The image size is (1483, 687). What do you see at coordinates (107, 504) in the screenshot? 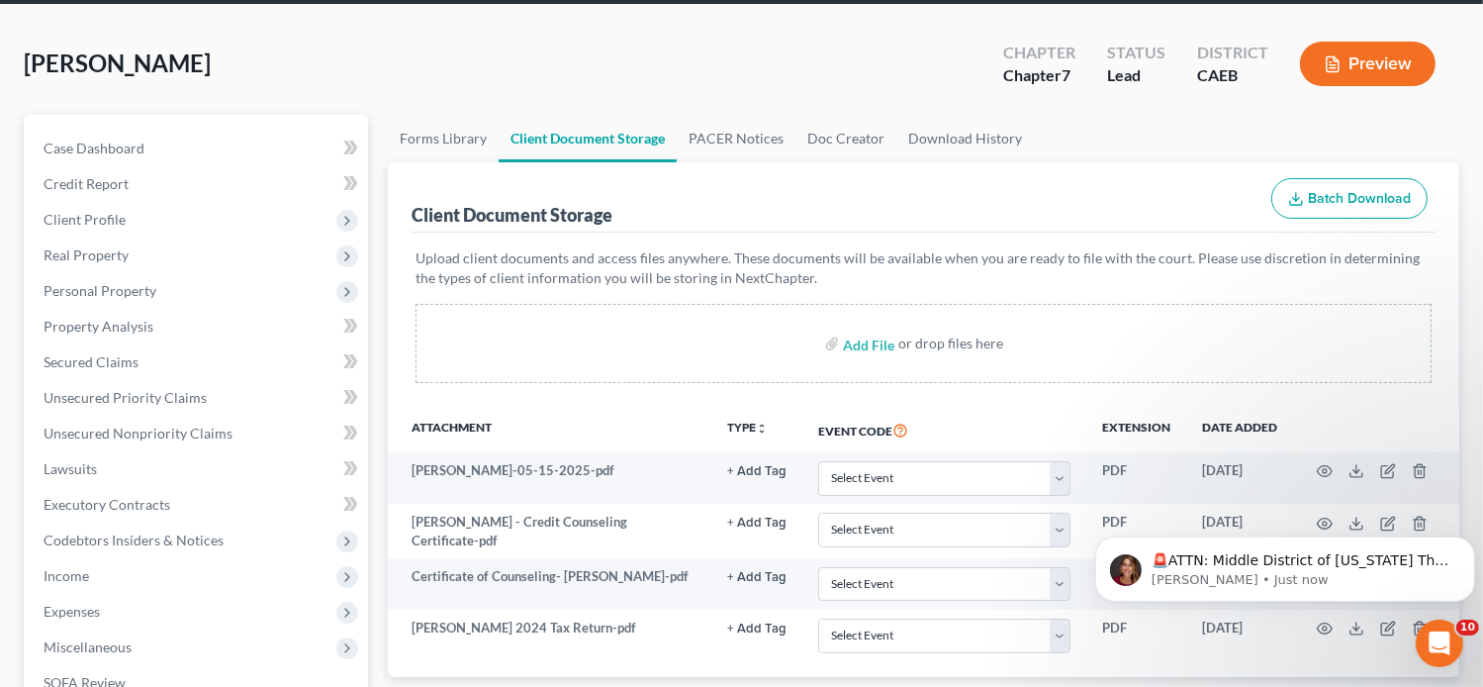
I see `span: Executory Contracts` at bounding box center [107, 504].